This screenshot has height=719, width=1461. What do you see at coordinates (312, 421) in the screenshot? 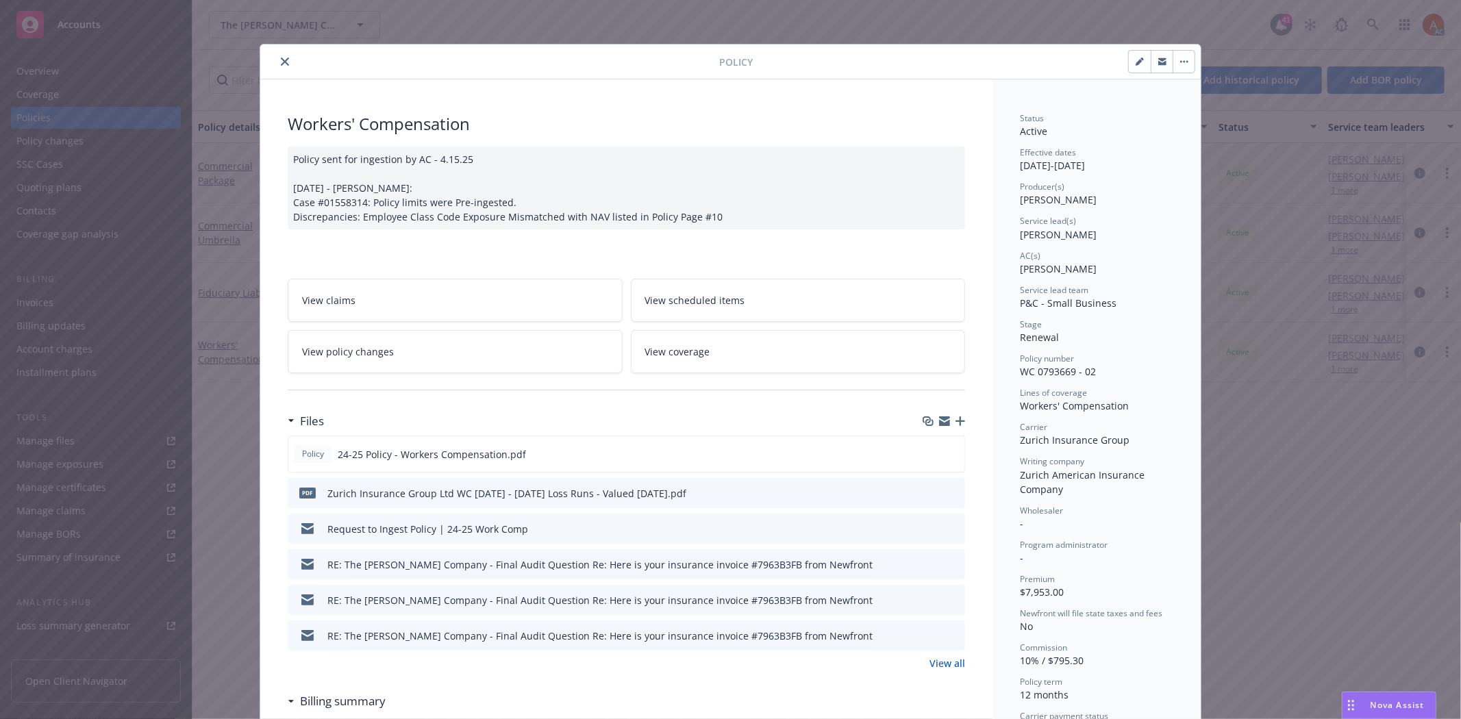
I see `h3: Files` at bounding box center [312, 421].